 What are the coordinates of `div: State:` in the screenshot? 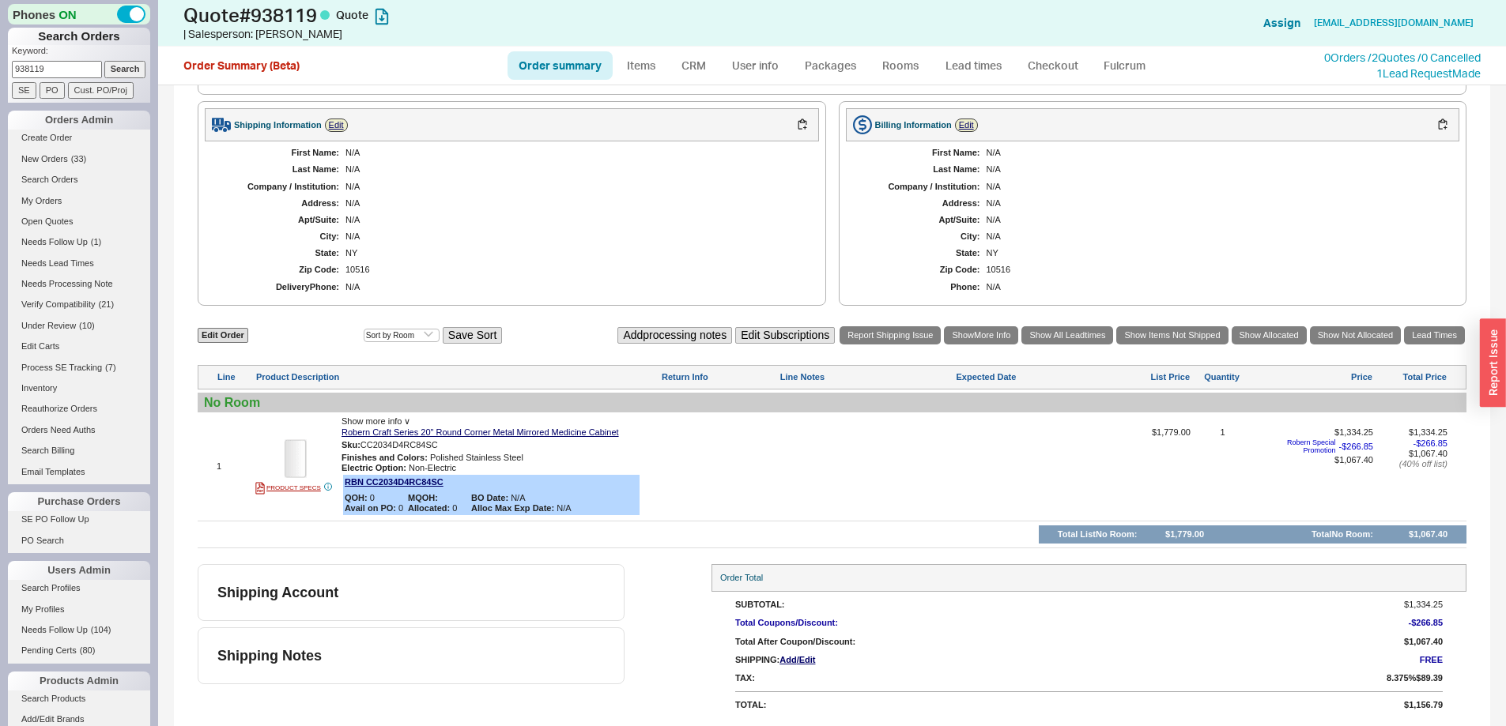 It's located at (921, 253).